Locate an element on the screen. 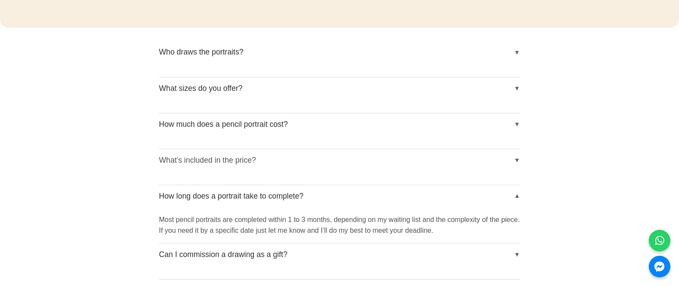  button: How much does a pencil portrait cost? is located at coordinates (340, 124).